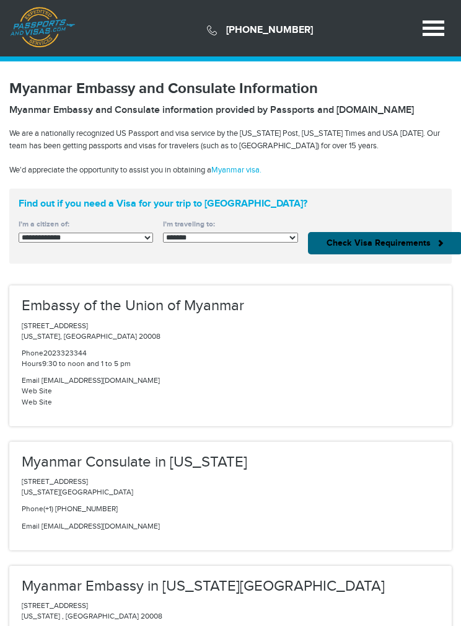 This screenshot has width=461, height=626. What do you see at coordinates (231, 171) in the screenshot?
I see `p: We'd appreciate the opportunity to assist you in obtaining a` at bounding box center [231, 171].